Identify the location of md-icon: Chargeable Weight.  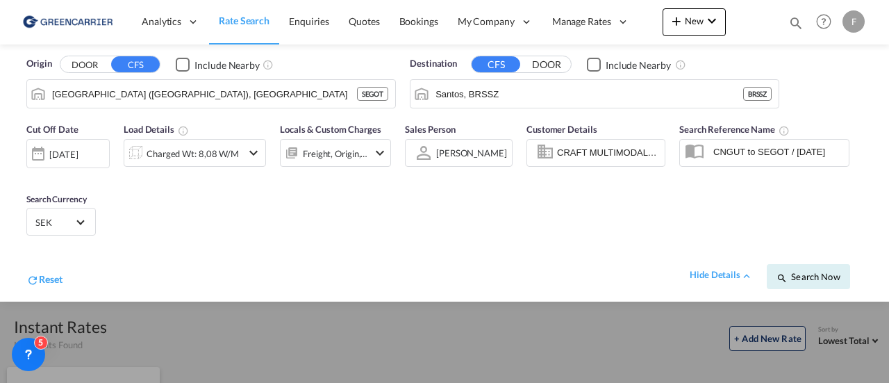
(183, 131).